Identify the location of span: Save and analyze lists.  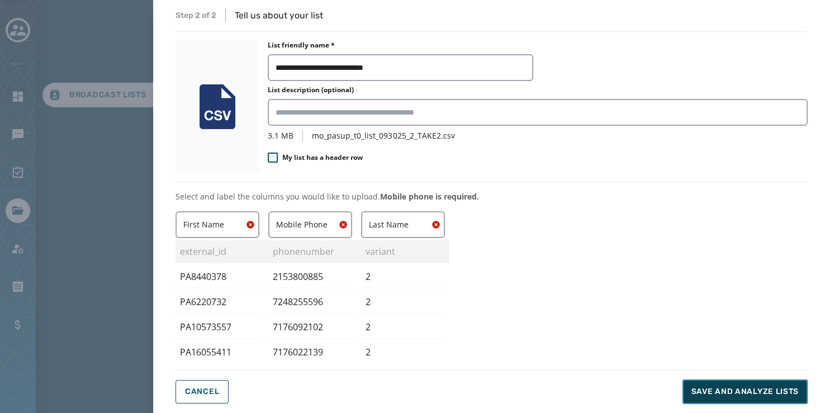
(745, 392).